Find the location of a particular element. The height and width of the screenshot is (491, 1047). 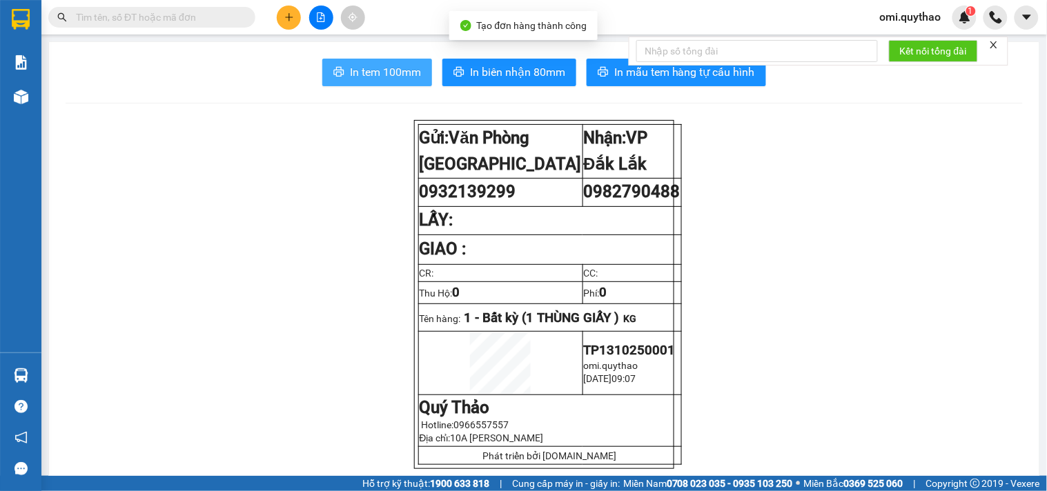

strong: Gửi: is located at coordinates (500, 151).